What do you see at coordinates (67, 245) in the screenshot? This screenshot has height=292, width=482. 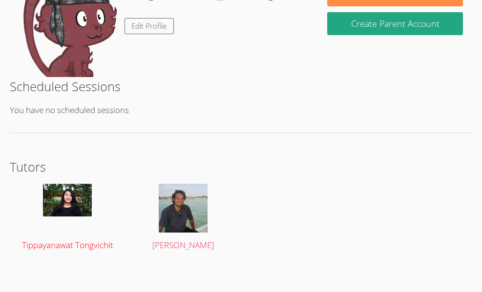 I see `span: Tippayanawat Tongvichit` at bounding box center [67, 245].